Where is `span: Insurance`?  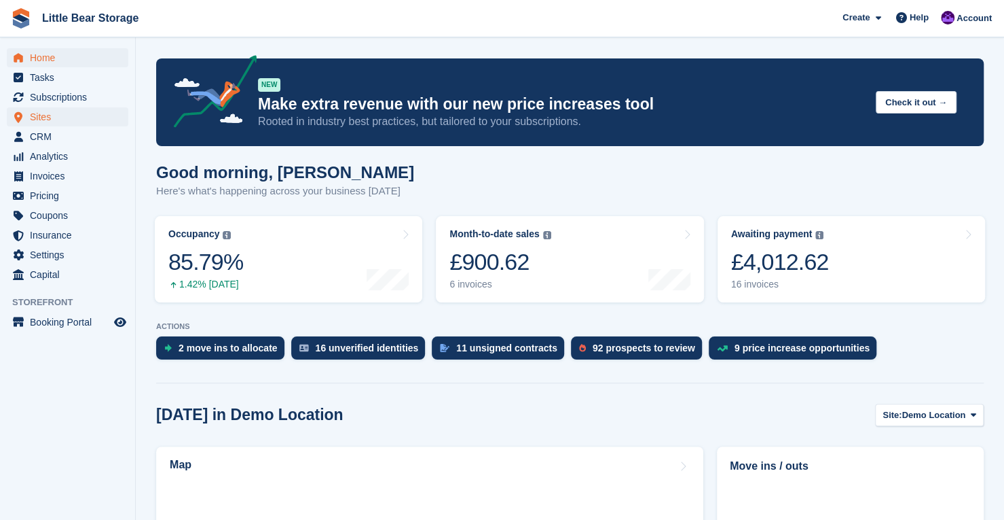 span: Insurance is located at coordinates (71, 235).